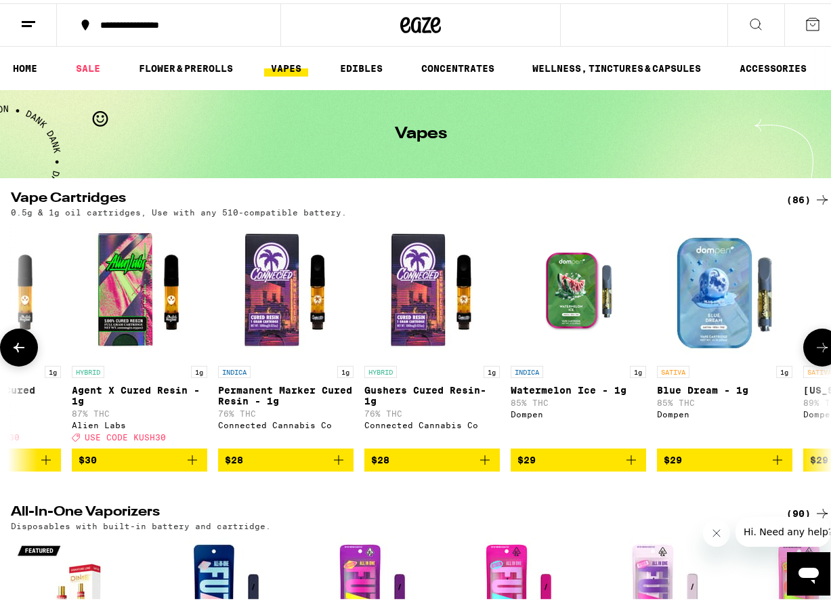 The image size is (831, 603). Describe the element at coordinates (361, 65) in the screenshot. I see `a: EDIBLES` at that location.